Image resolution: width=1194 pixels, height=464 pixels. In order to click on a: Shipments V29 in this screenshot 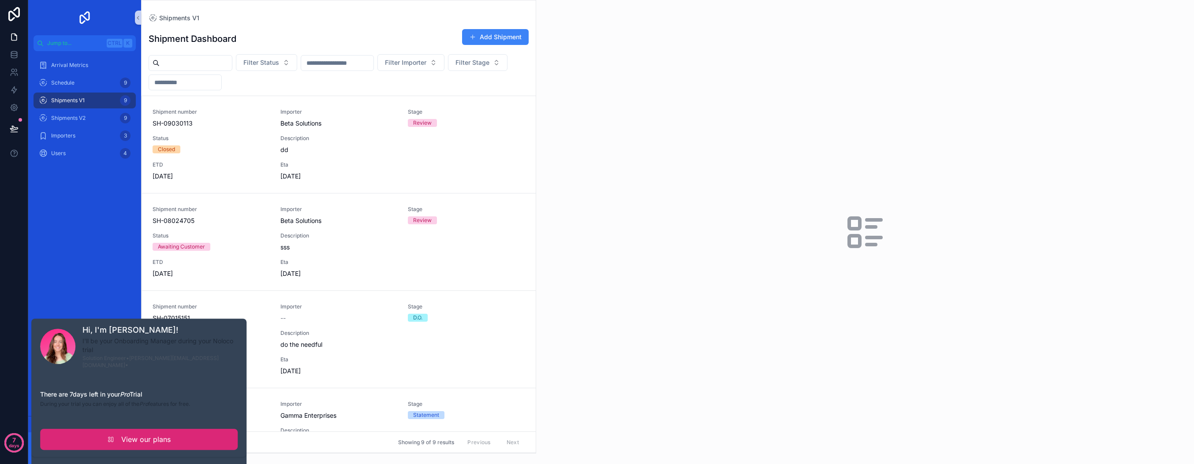, I will do `click(85, 118)`.